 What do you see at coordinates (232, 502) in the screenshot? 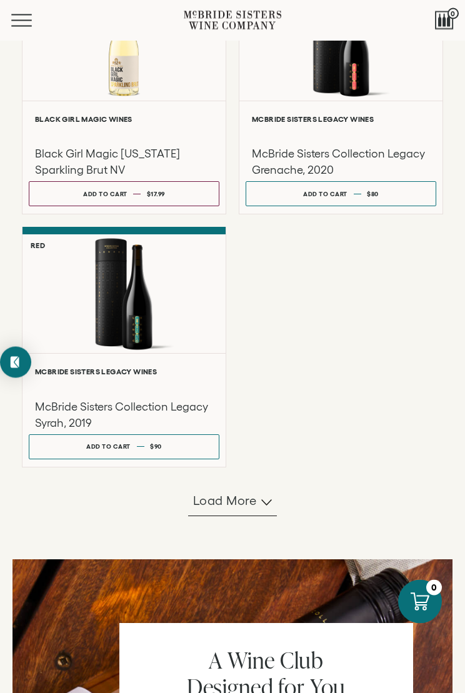
I see `button: Load more` at bounding box center [232, 502].